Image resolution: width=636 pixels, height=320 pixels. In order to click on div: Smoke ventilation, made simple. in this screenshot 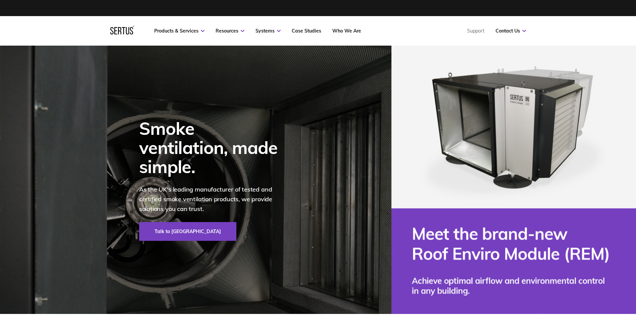, I will do `click(213, 147)`.